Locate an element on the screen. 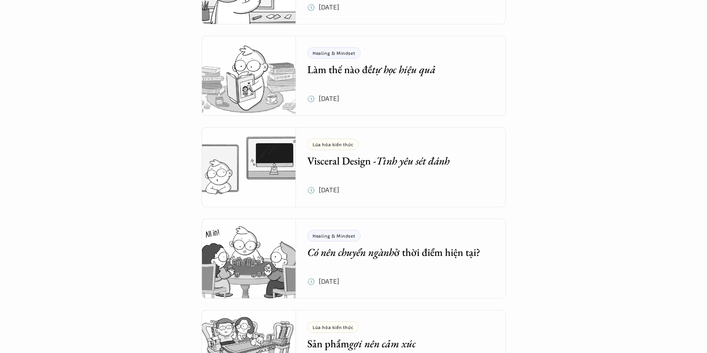  em: Tình yêu sét đánh is located at coordinates (413, 161).